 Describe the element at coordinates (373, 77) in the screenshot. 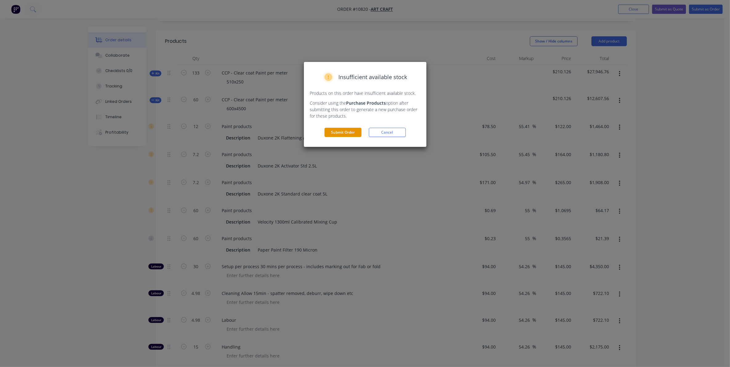

I see `span: Insufficient available stock` at that location.